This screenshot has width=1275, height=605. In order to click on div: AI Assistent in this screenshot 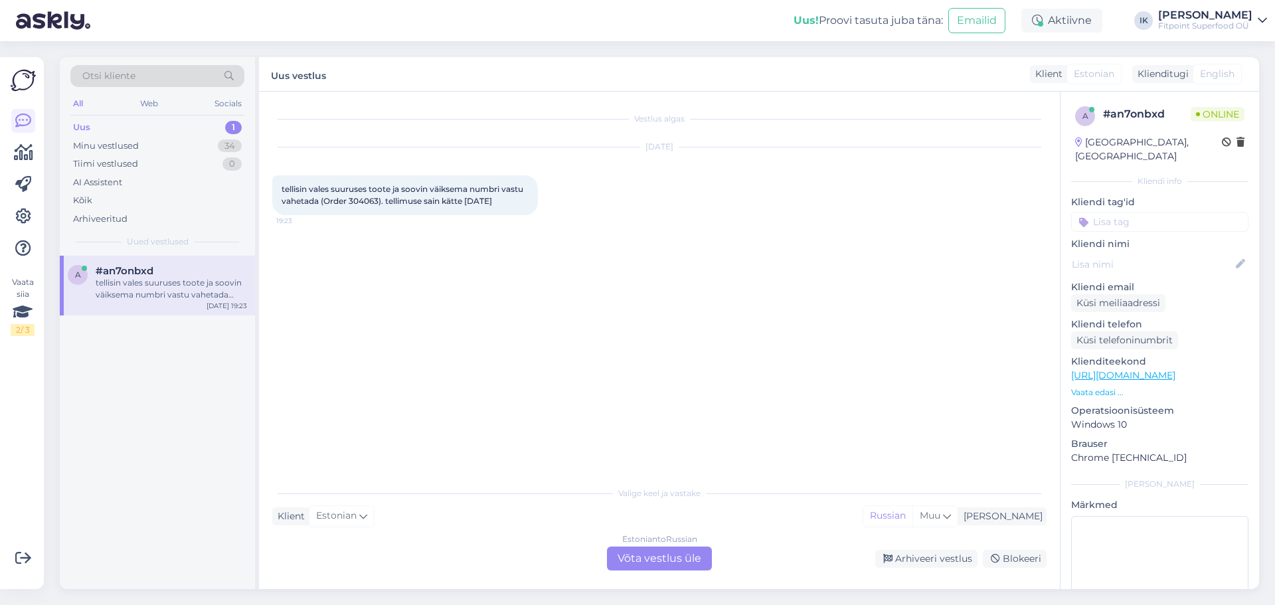, I will do `click(98, 183)`.